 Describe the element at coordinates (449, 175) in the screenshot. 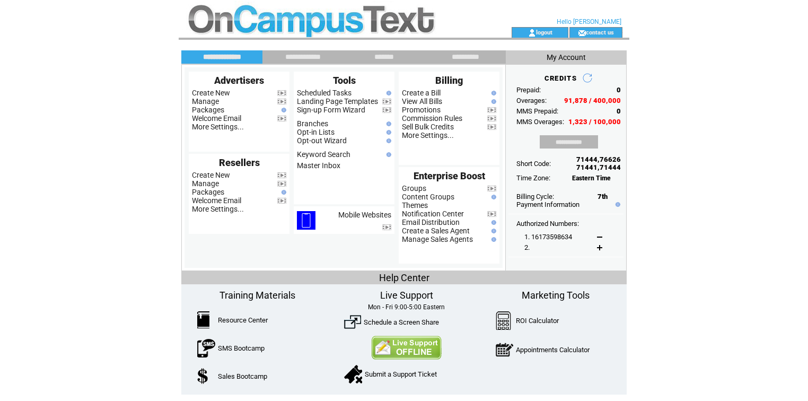

I see `span: Enterprise Boost` at that location.